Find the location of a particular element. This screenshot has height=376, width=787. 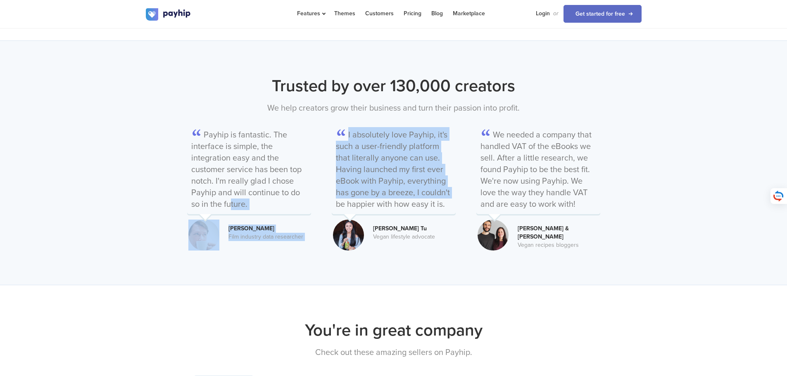

span: Features is located at coordinates (311, 13).